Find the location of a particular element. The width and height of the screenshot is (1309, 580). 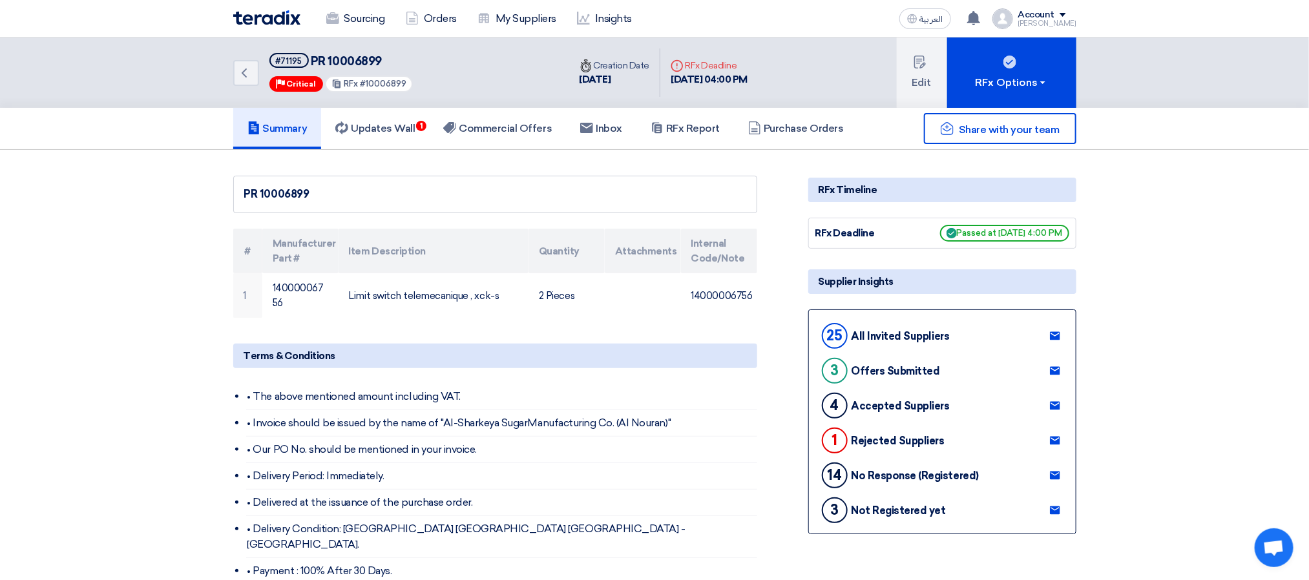

li: • Our PO No. should be mentioned in your invoice. is located at coordinates (501, 450).